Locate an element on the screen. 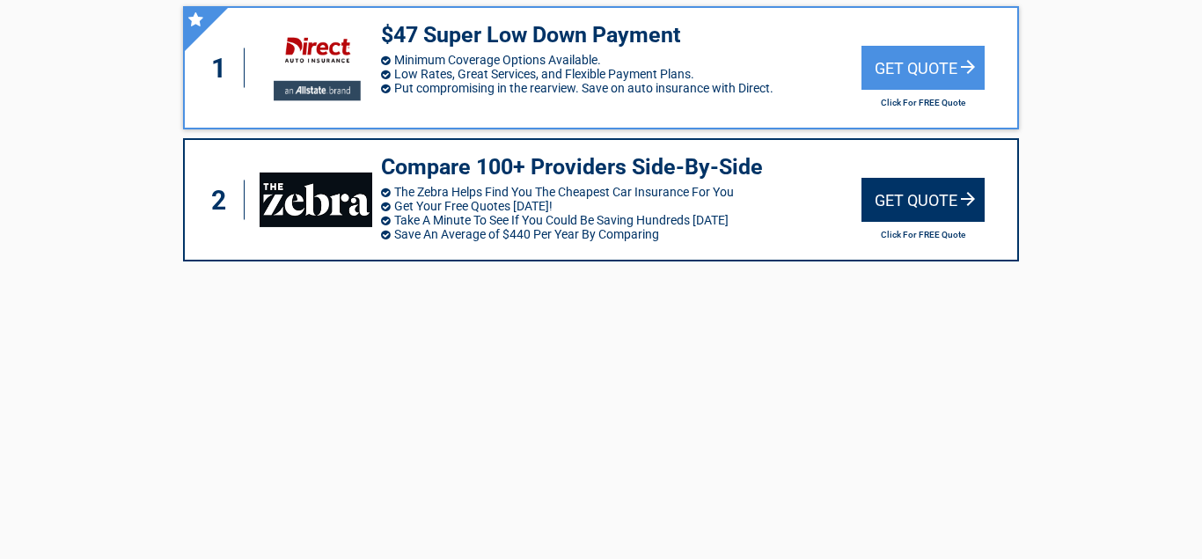 Image resolution: width=1202 pixels, height=559 pixels. li: The Zebra Helps Find You The Cheapest Car Insurance For You is located at coordinates (621, 192).